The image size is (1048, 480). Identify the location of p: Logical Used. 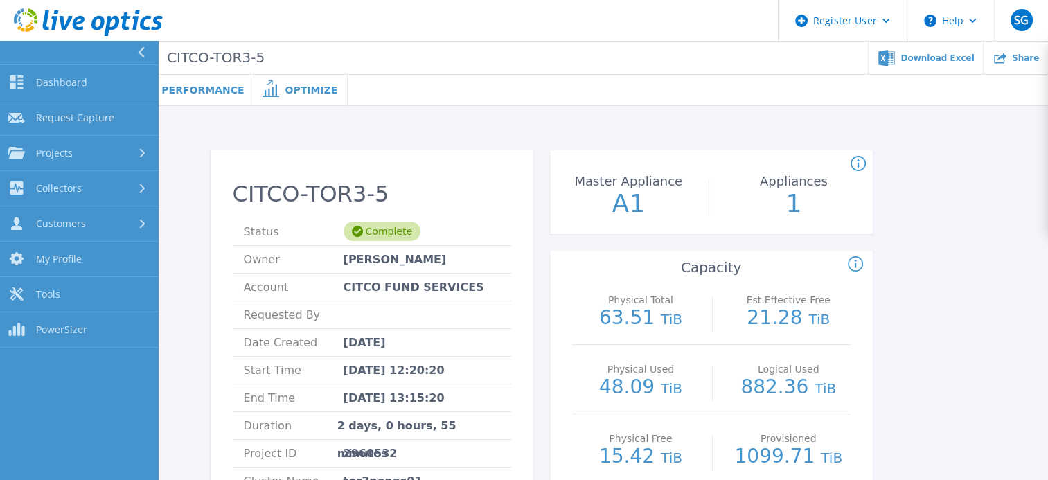
(788, 369).